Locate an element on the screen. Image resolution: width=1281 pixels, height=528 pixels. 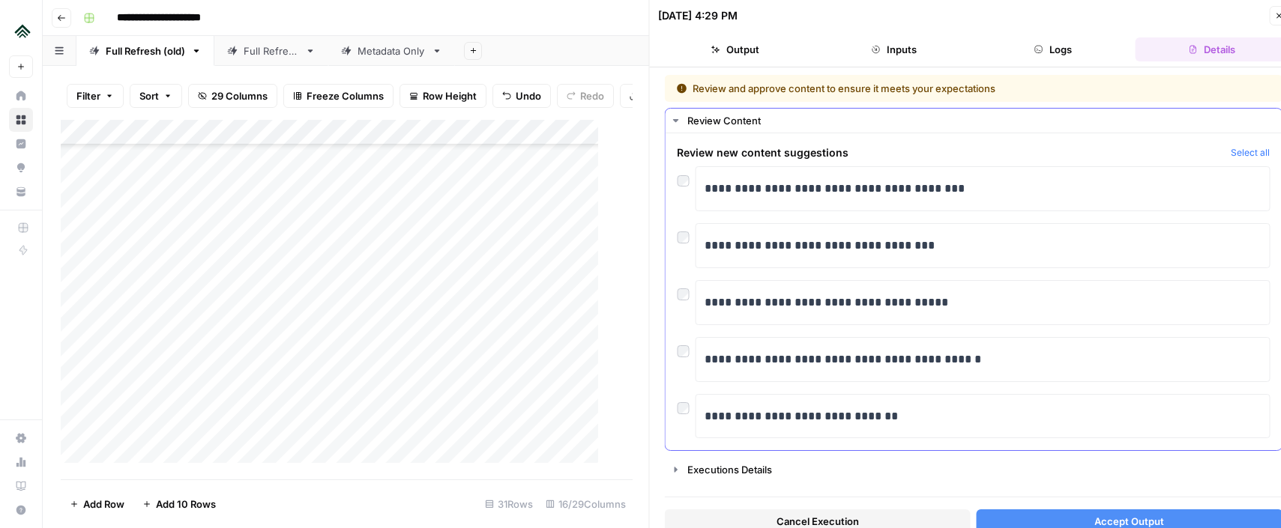
div: Metadata Only is located at coordinates (391, 51).